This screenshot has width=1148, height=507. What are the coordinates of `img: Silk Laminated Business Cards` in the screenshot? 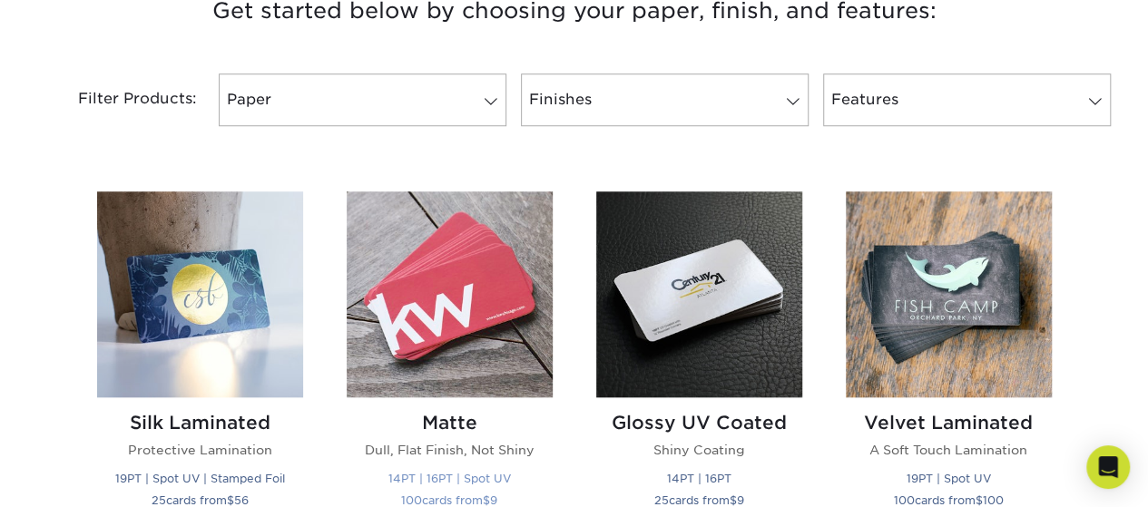 It's located at (200, 294).